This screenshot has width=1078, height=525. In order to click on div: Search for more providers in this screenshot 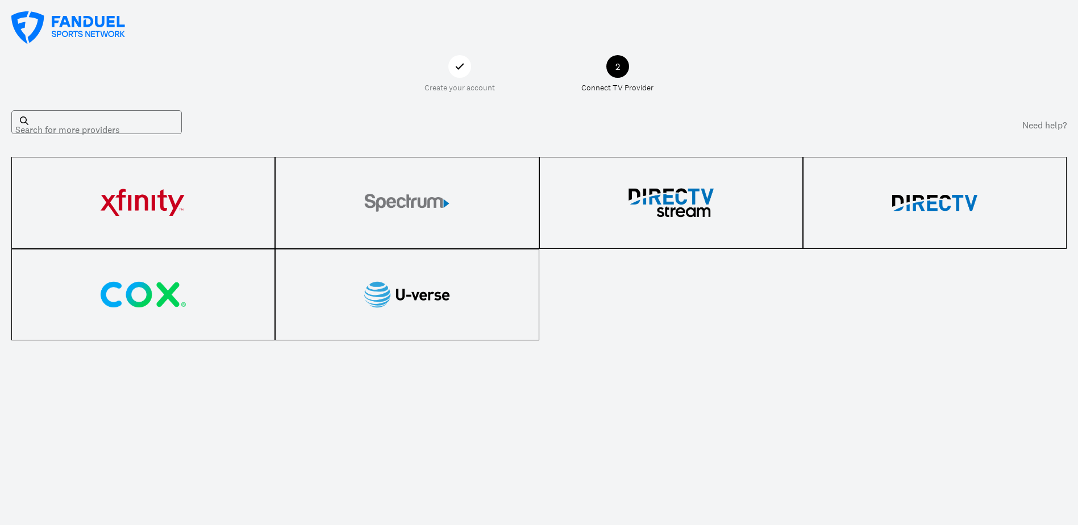, I will do `click(97, 122)`.